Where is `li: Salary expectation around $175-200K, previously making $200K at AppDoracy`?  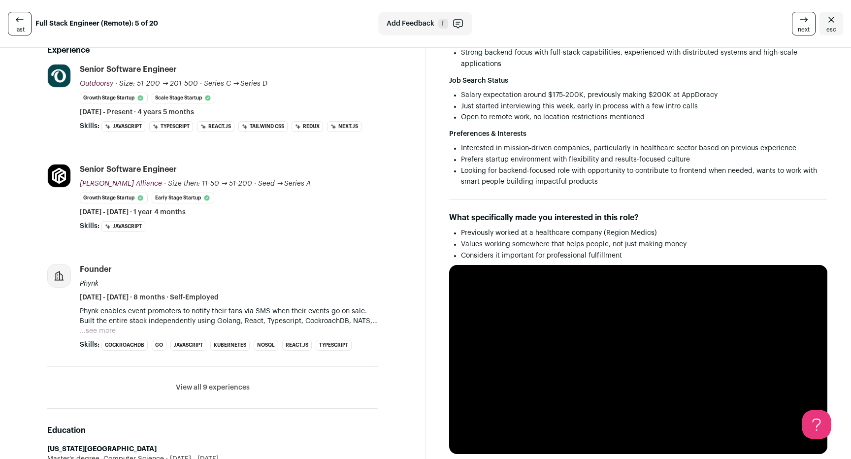
li: Salary expectation around $175-200K, previously making $200K at AppDoracy is located at coordinates (644, 95).